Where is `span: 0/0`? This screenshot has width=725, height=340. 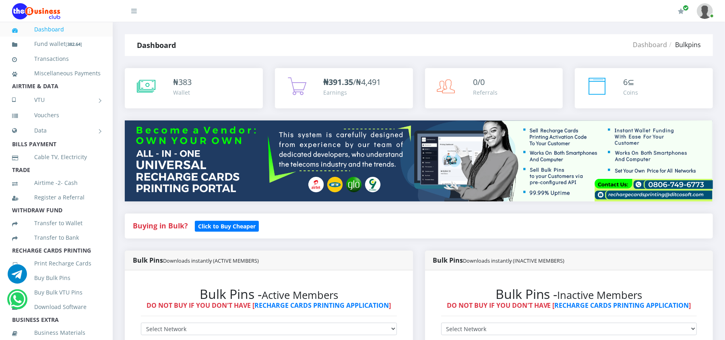
span: 0/0 is located at coordinates (479, 82).